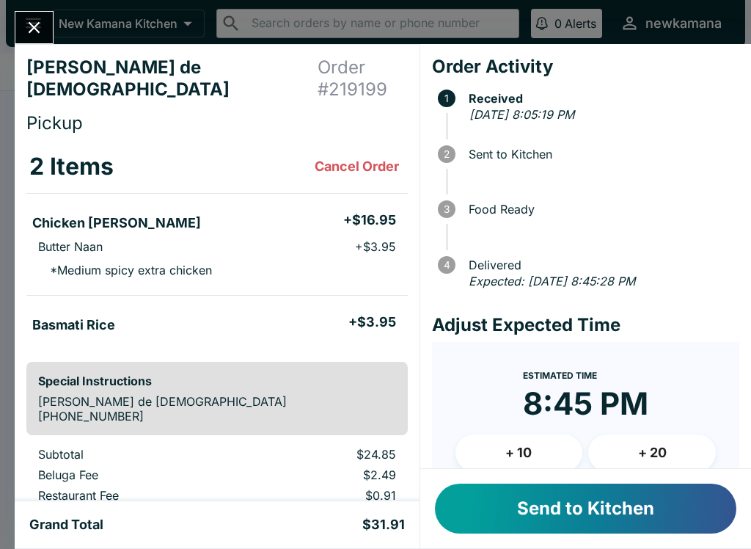  I want to click on span: Received, so click(600, 98).